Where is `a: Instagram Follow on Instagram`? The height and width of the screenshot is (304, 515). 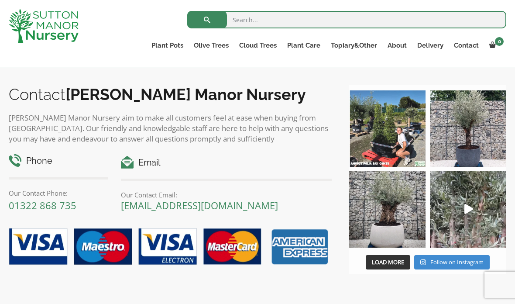 a: Instagram Follow on Instagram is located at coordinates (451, 262).